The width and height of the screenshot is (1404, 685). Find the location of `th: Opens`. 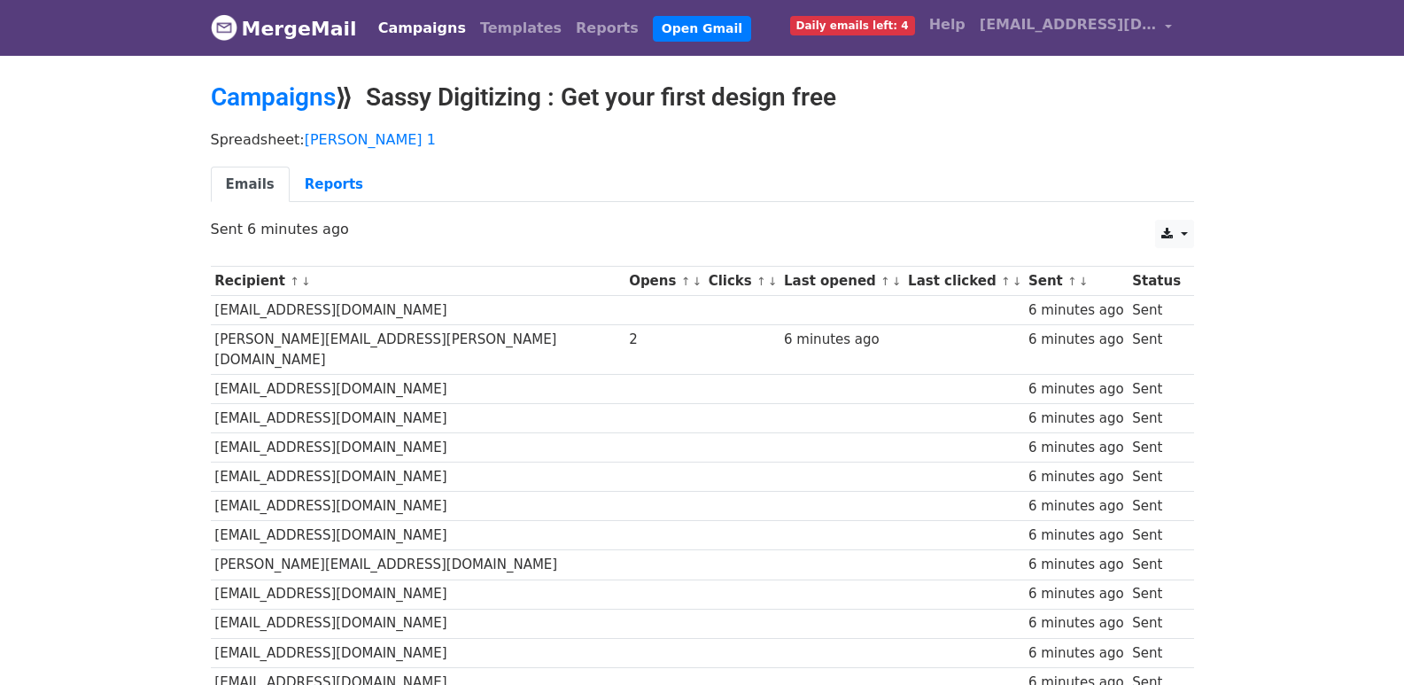

th: Opens is located at coordinates (664, 281).